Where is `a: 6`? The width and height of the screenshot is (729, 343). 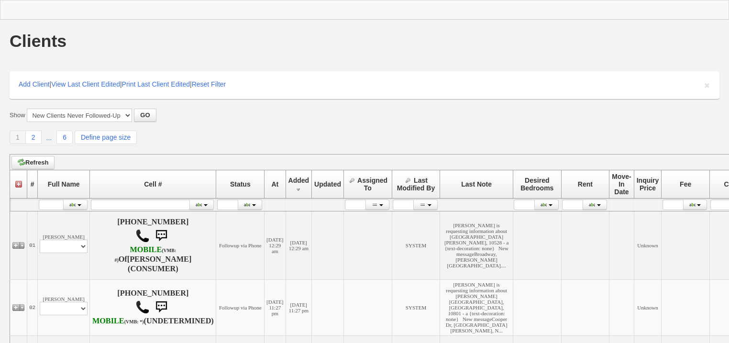 a: 6 is located at coordinates (65, 137).